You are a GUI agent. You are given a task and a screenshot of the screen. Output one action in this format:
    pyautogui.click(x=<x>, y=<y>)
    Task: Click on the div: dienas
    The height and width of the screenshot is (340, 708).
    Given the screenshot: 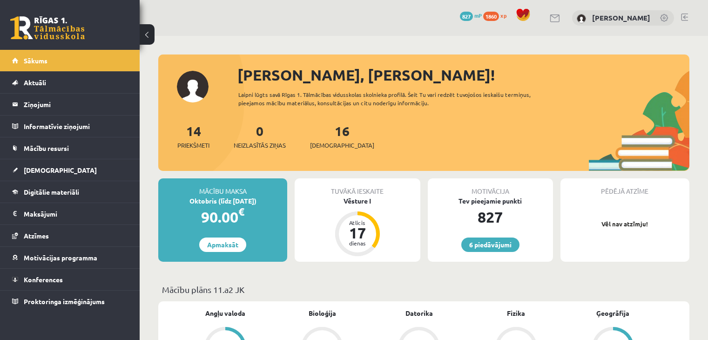 What is the action you would take?
    pyautogui.click(x=358, y=243)
    